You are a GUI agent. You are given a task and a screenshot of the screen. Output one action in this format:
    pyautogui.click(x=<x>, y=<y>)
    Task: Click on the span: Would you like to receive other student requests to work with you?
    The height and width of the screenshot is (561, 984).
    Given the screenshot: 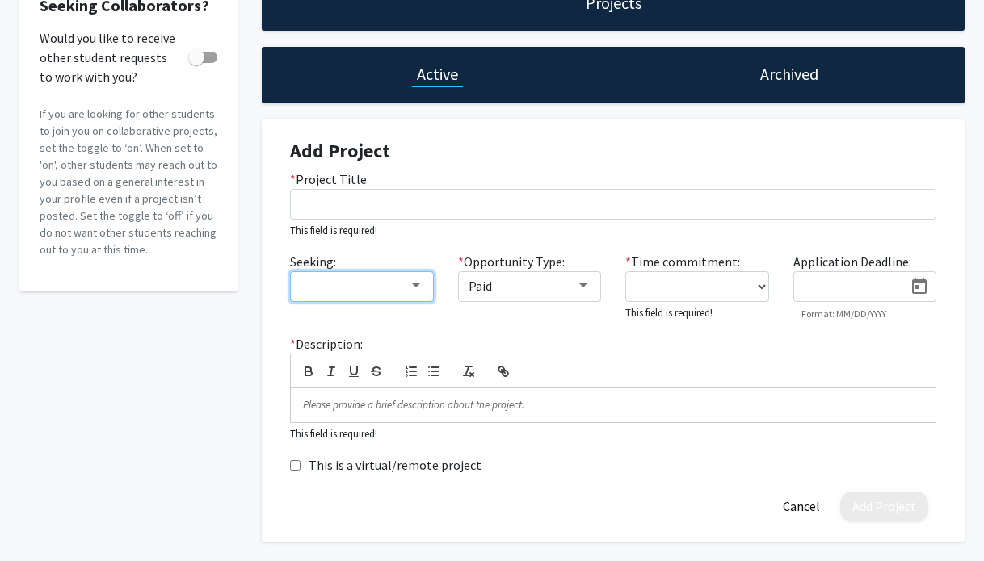 What is the action you would take?
    pyautogui.click(x=111, y=57)
    